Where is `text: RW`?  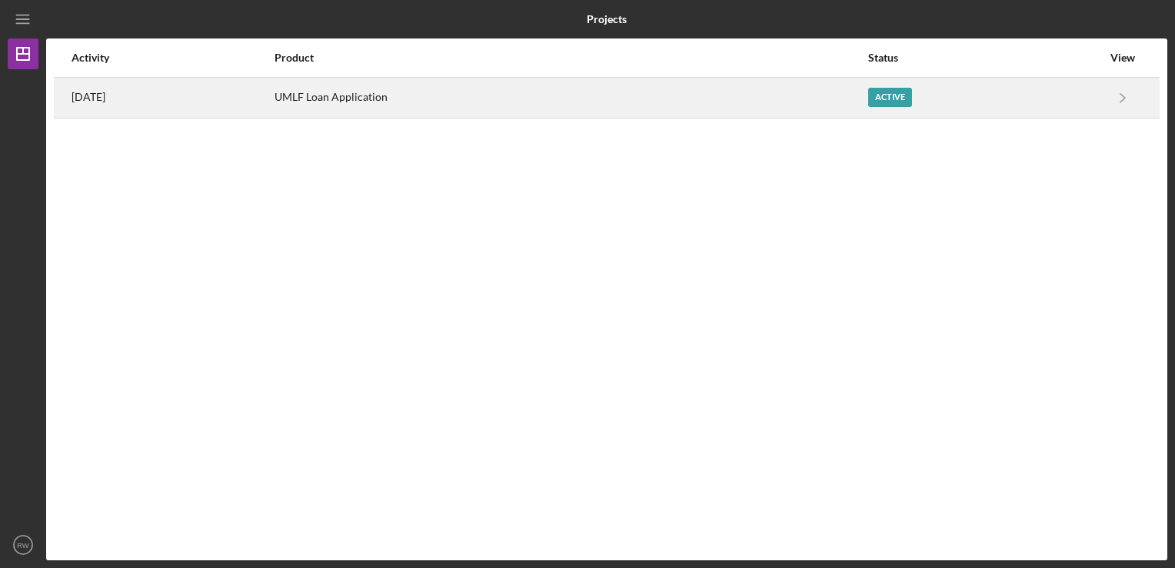 text: RW is located at coordinates (23, 545).